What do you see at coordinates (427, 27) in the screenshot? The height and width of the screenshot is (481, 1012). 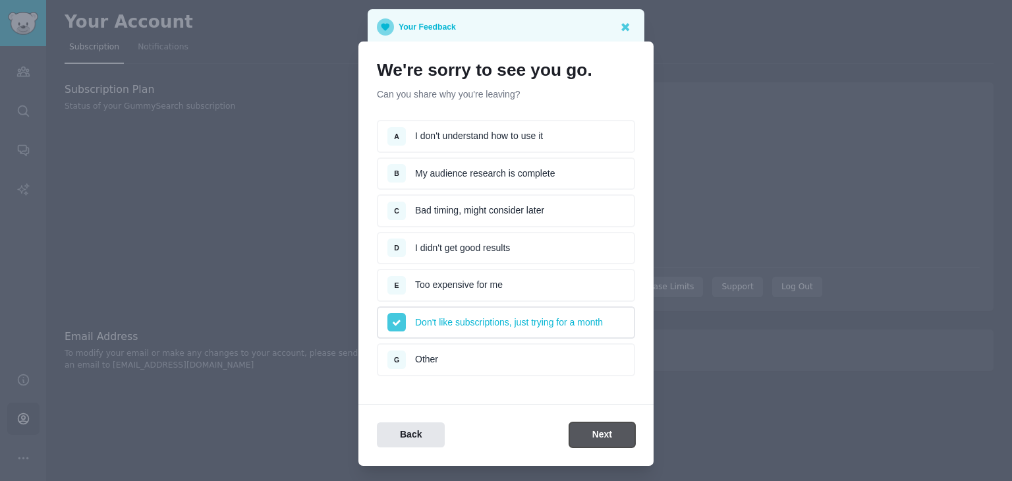 I see `p: Your Feedback` at bounding box center [427, 27].